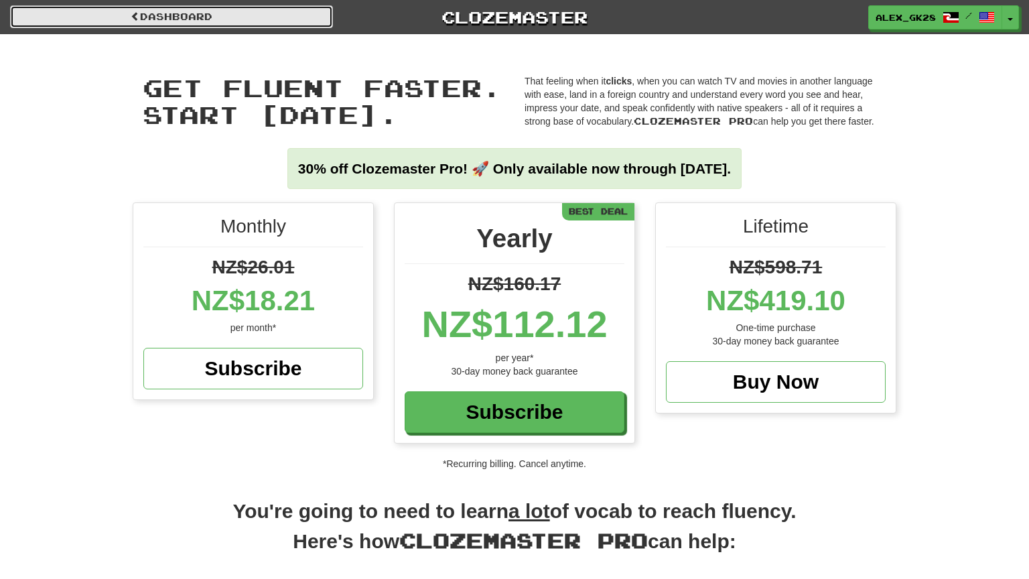 The height and width of the screenshot is (579, 1029). What do you see at coordinates (776, 328) in the screenshot?
I see `div: One-time purchase` at bounding box center [776, 328].